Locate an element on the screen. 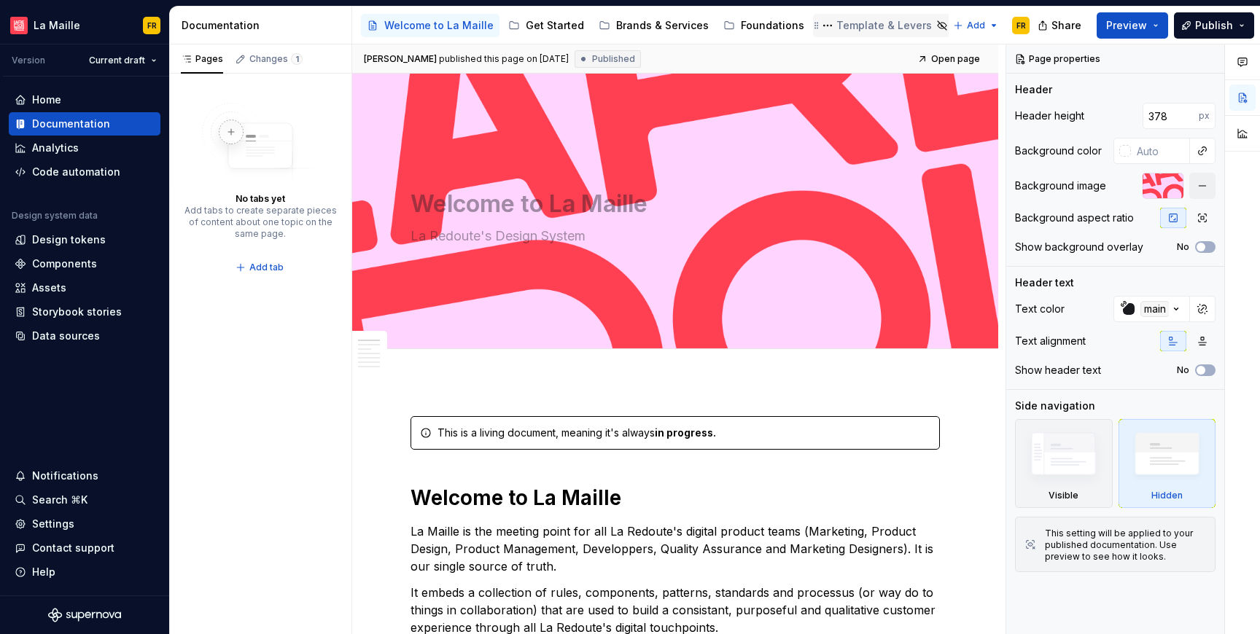 Image resolution: width=1260 pixels, height=634 pixels. span: Add is located at coordinates (976, 26).